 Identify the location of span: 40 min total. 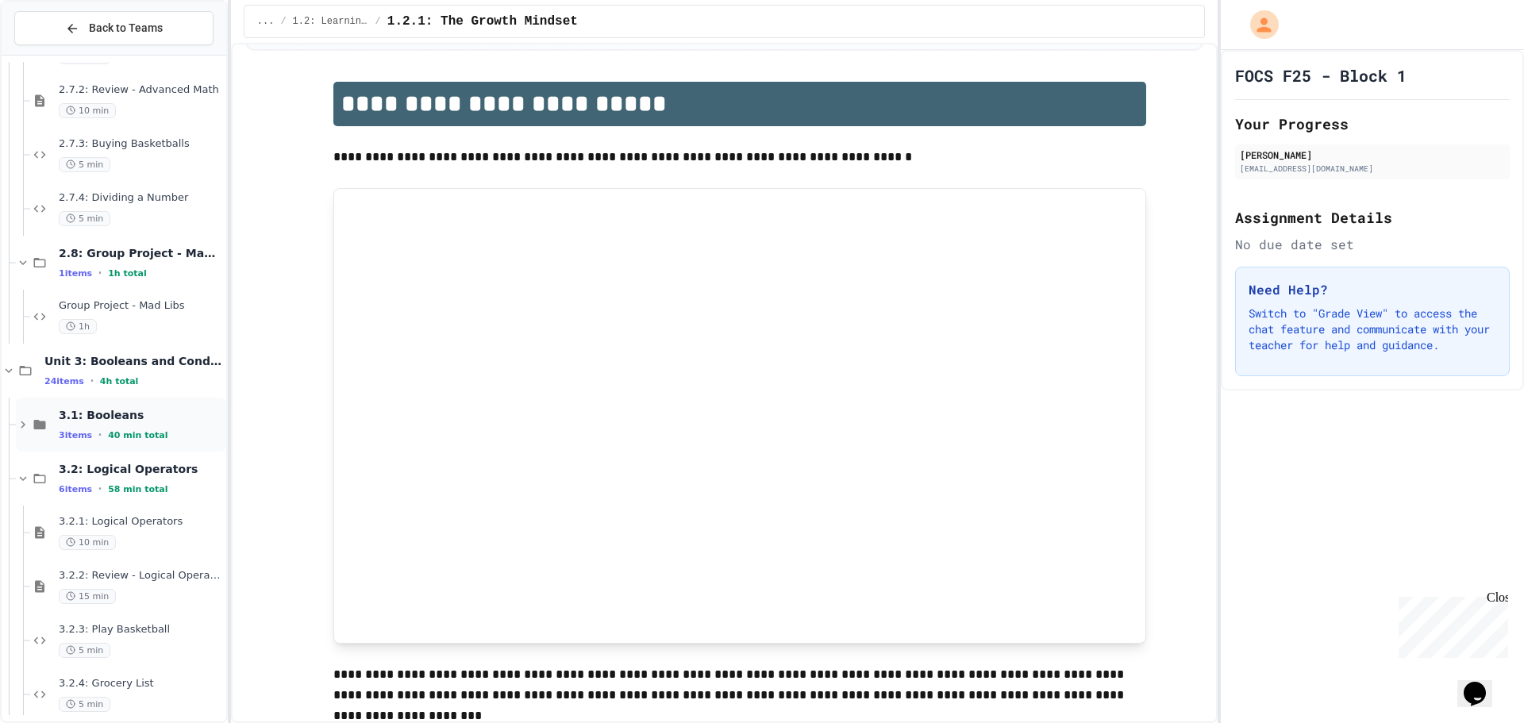
(137, 435).